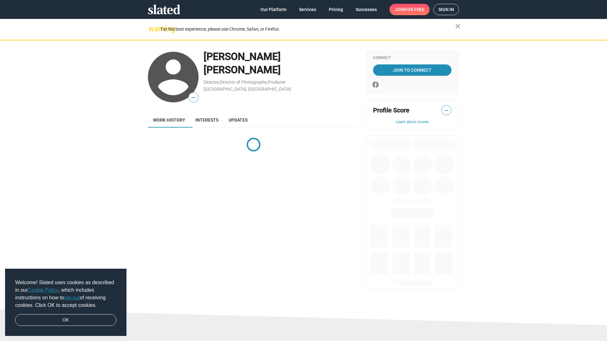  I want to click on a: Interests, so click(207, 120).